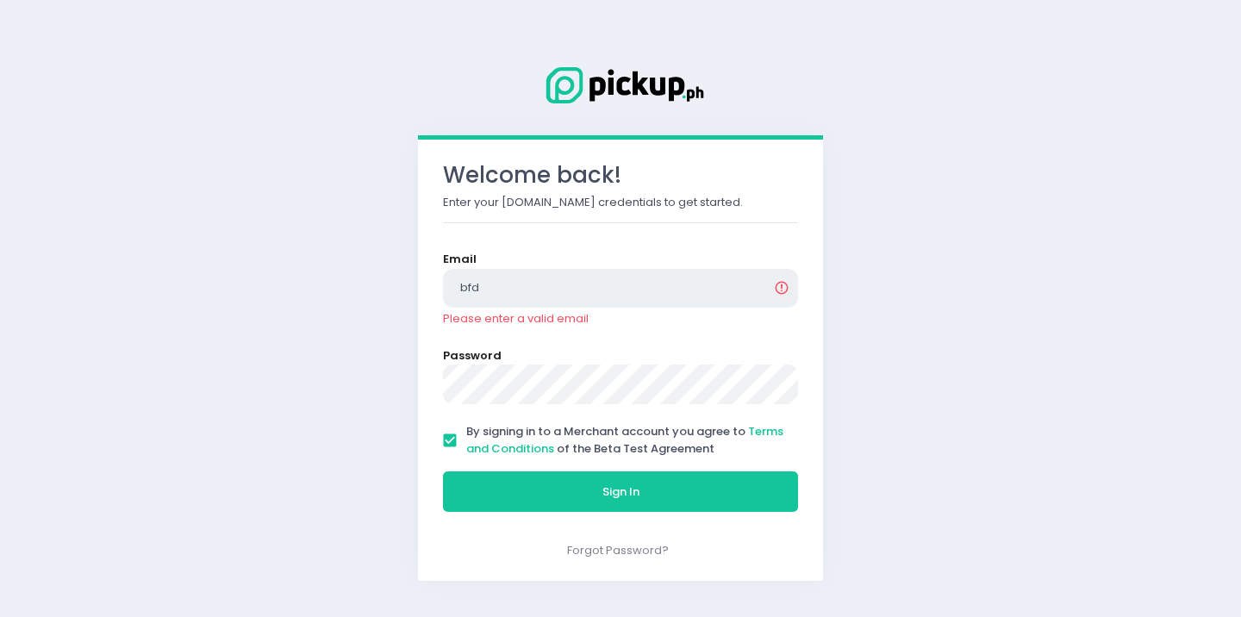  I want to click on label: Password, so click(472, 356).